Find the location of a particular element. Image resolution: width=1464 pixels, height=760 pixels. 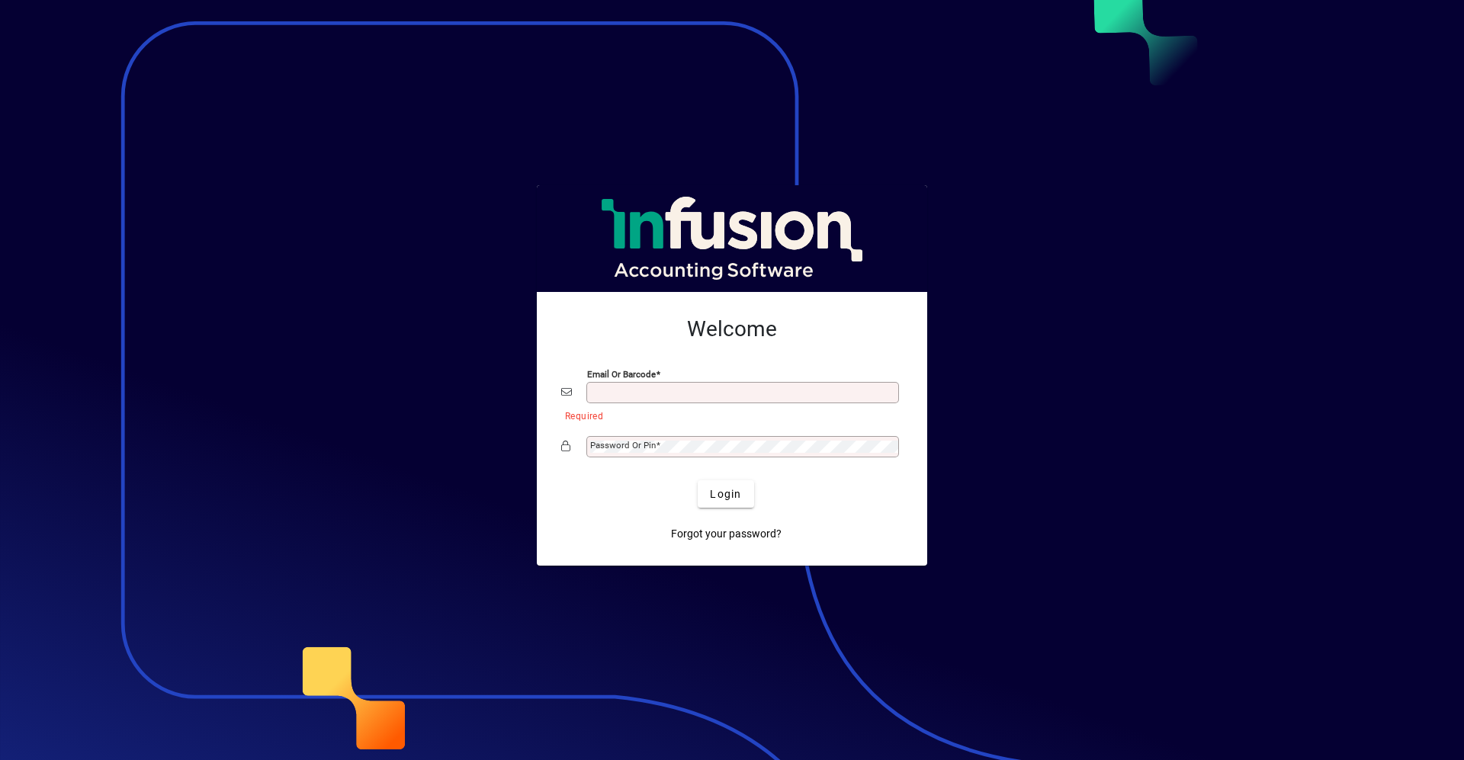

button: Login is located at coordinates (725, 494).